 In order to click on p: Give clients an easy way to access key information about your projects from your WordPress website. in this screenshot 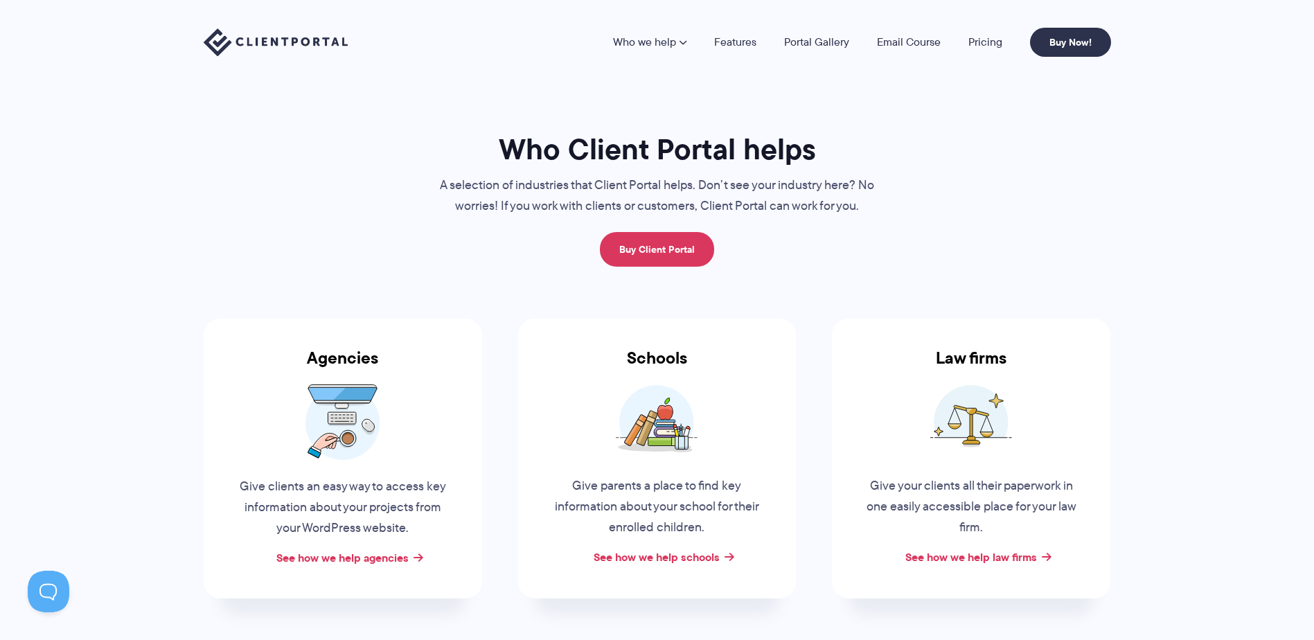, I will do `click(343, 508)`.